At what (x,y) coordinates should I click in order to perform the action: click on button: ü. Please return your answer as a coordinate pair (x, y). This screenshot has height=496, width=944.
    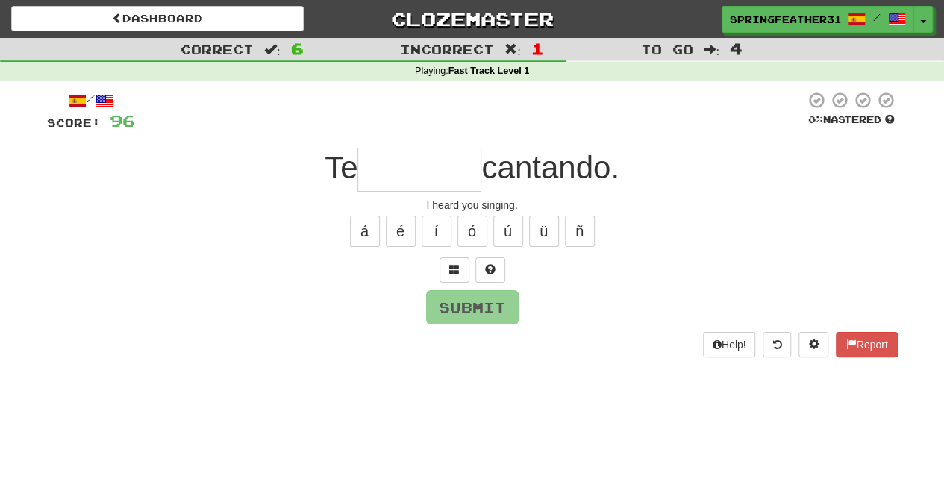
    Looking at the image, I should click on (544, 231).